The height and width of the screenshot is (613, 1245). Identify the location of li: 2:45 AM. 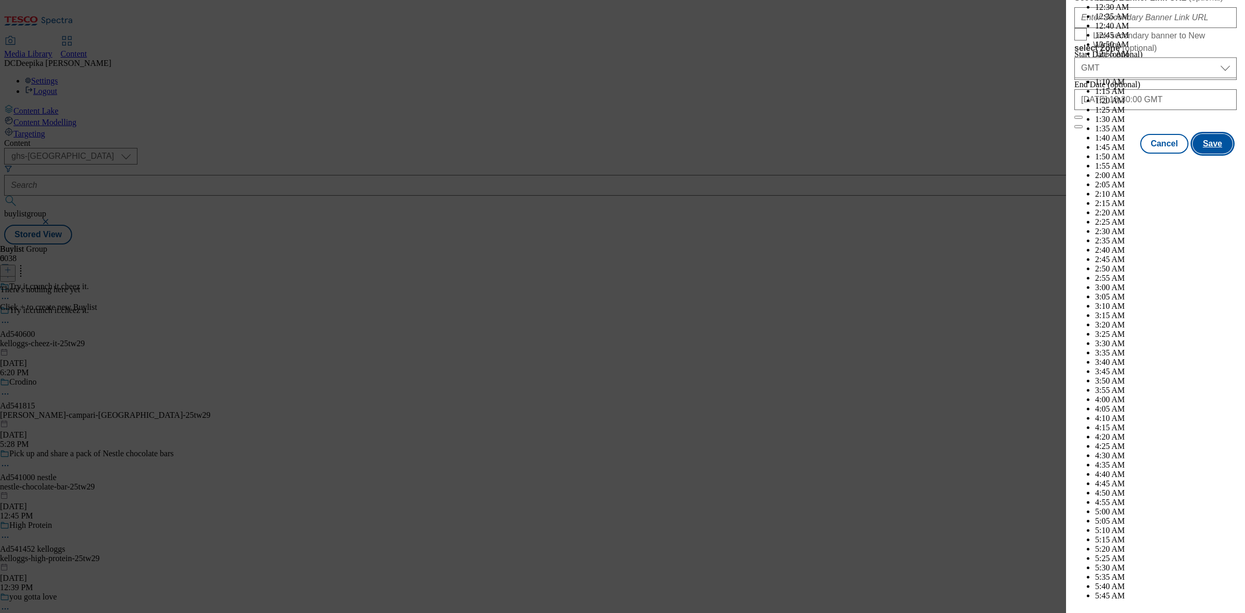
(1166, 259).